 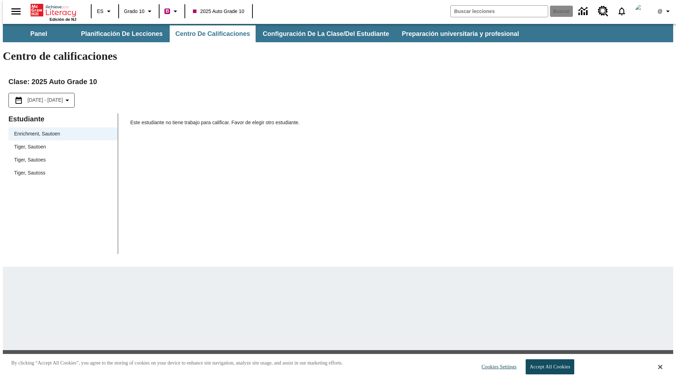 What do you see at coordinates (499, 11) in the screenshot?
I see `input: Buscar campo` at bounding box center [499, 11].